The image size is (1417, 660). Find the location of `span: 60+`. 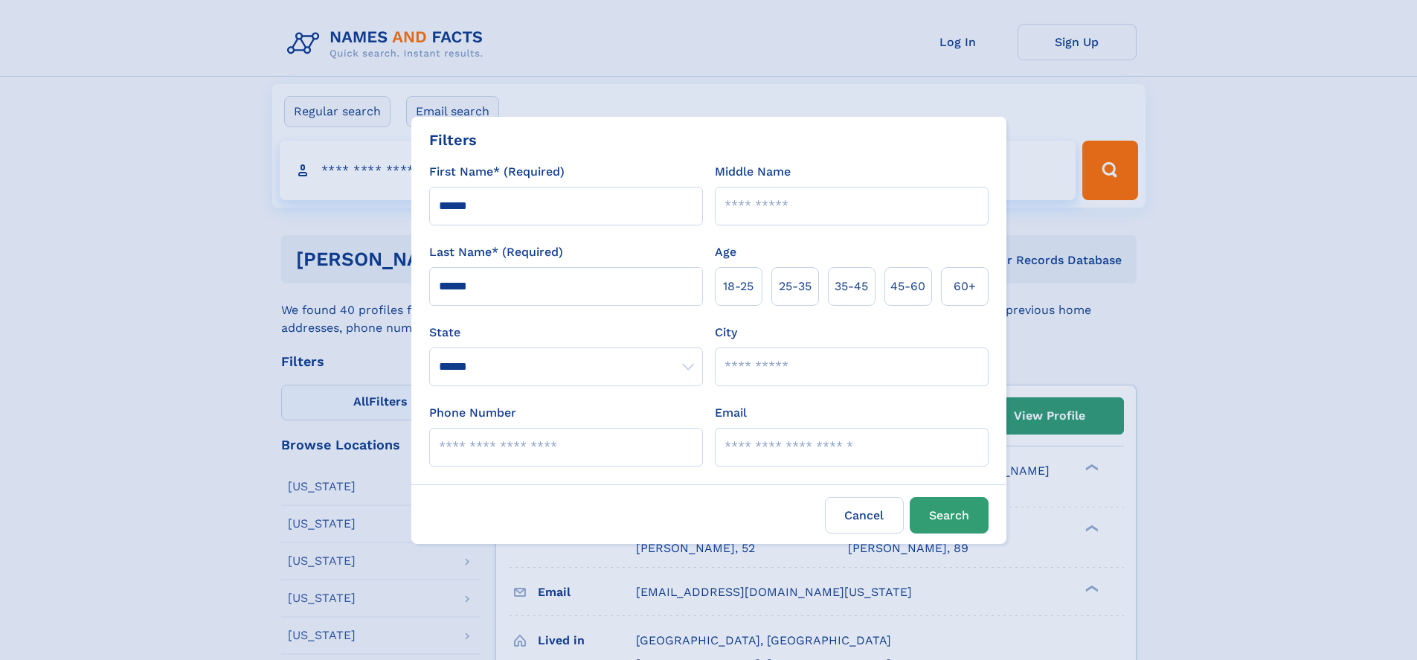

span: 60+ is located at coordinates (965, 286).